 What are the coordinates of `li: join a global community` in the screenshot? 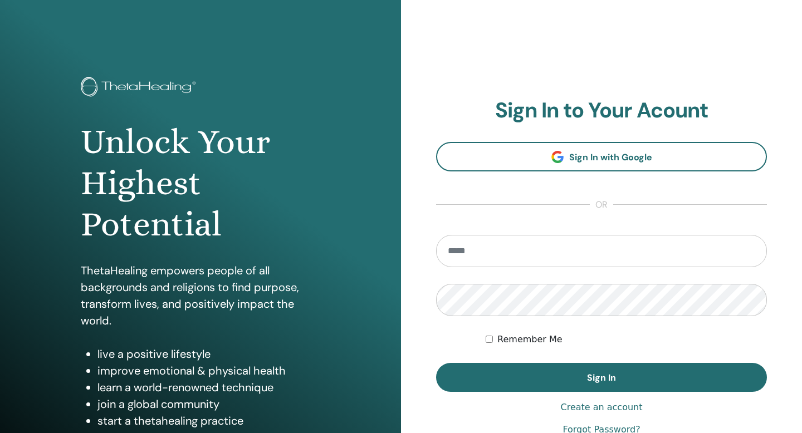 It's located at (209, 404).